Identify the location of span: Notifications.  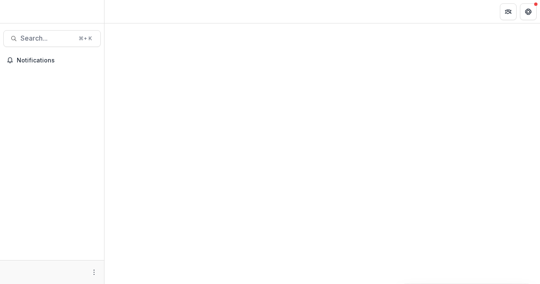
(57, 60).